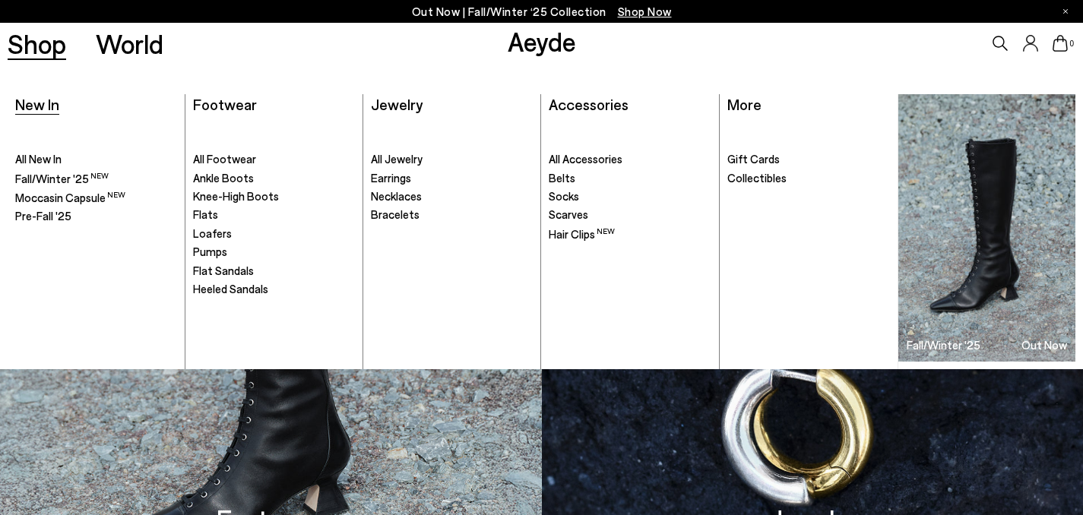 Image resolution: width=1083 pixels, height=515 pixels. Describe the element at coordinates (97, 198) in the screenshot. I see `a: Moccasin Capsule` at that location.